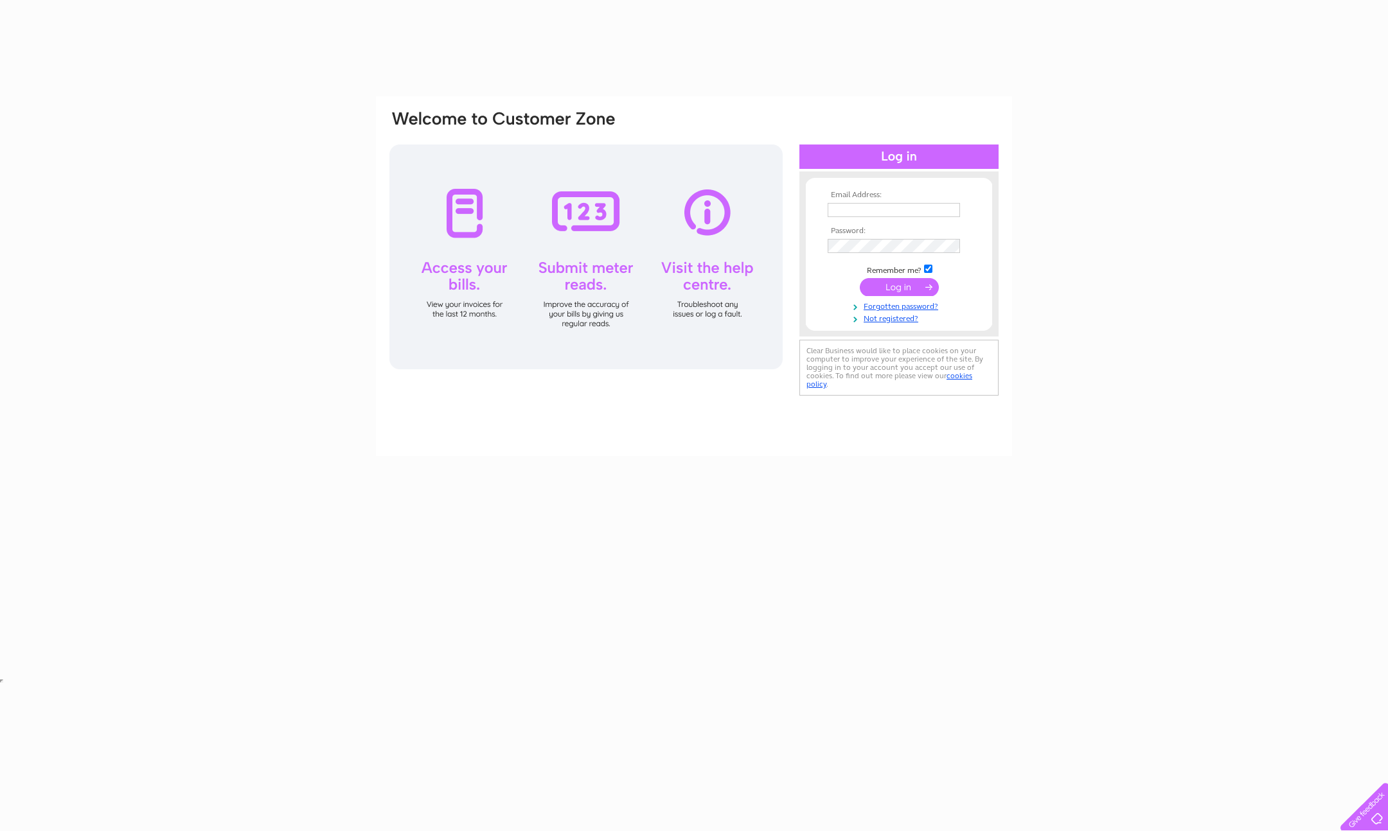  I want to click on a: Not registered?, so click(900, 317).